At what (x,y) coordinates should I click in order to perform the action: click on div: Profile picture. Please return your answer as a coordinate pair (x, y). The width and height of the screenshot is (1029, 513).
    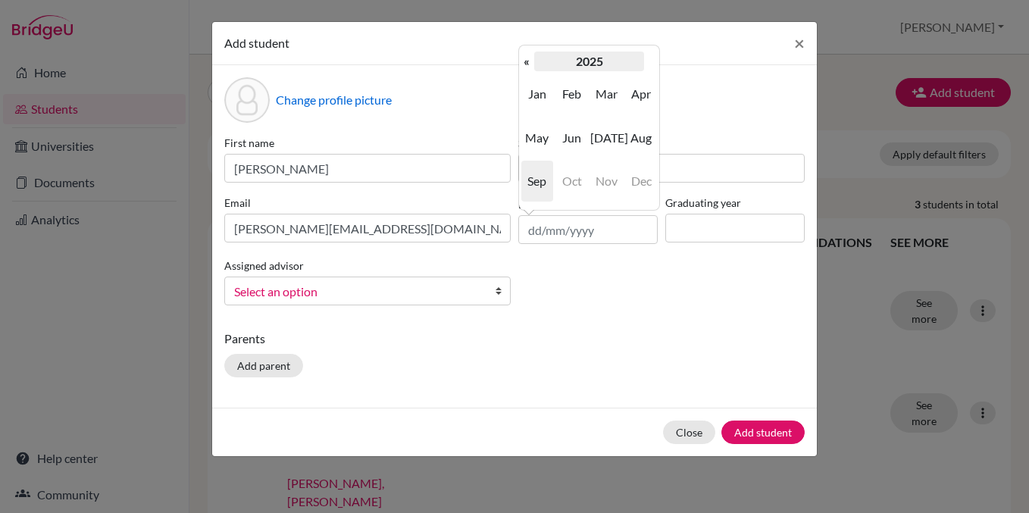
    Looking at the image, I should click on (247, 100).